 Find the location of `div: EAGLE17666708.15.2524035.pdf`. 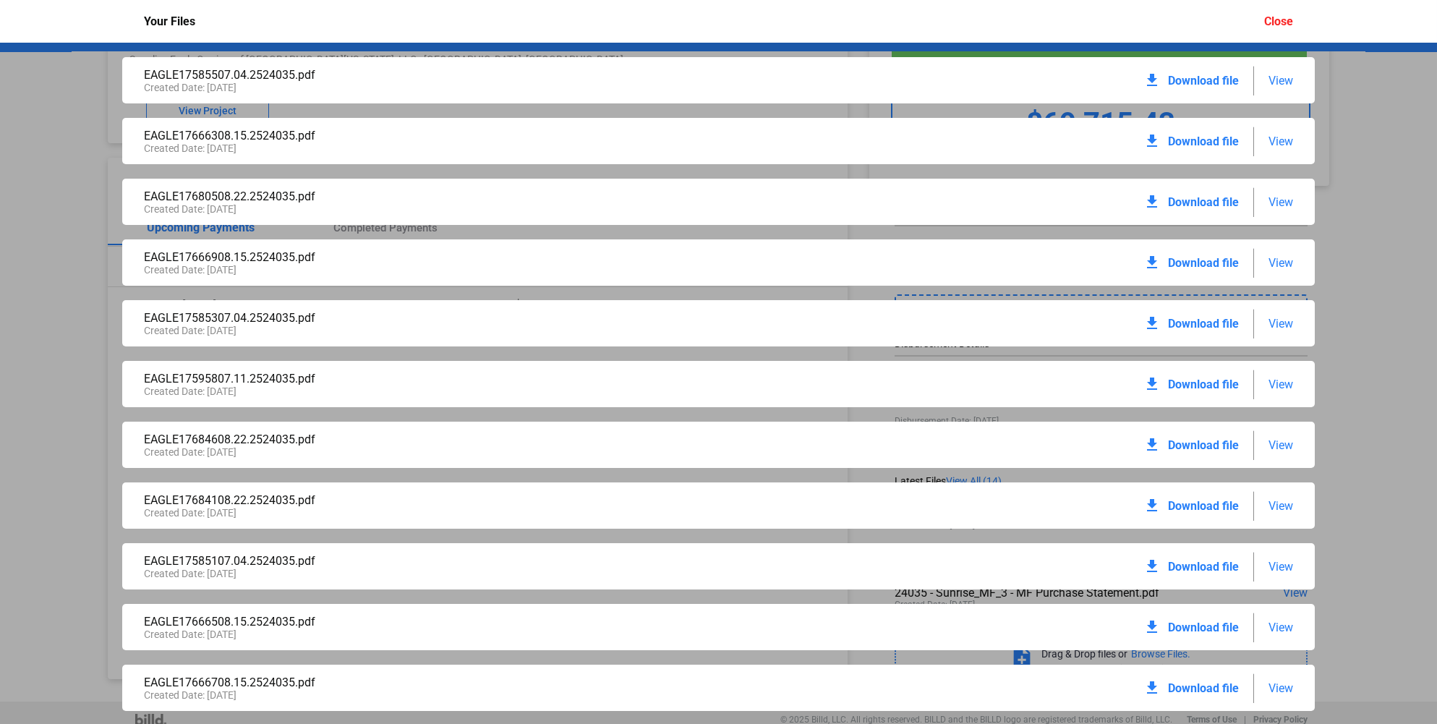

div: EAGLE17666708.15.2524035.pdf is located at coordinates (431, 682).